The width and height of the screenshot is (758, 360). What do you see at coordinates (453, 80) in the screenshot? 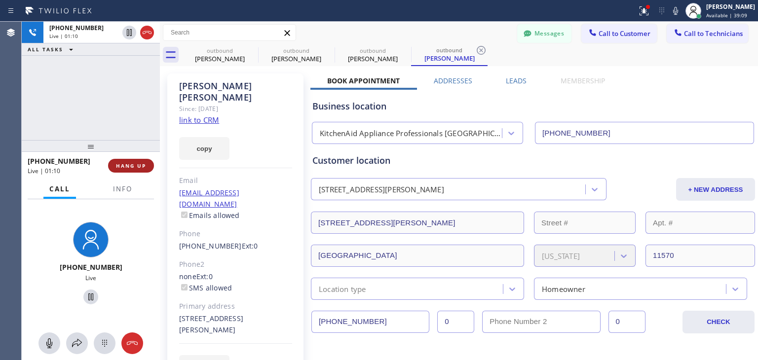
I see `label: Addresses` at bounding box center [453, 80].